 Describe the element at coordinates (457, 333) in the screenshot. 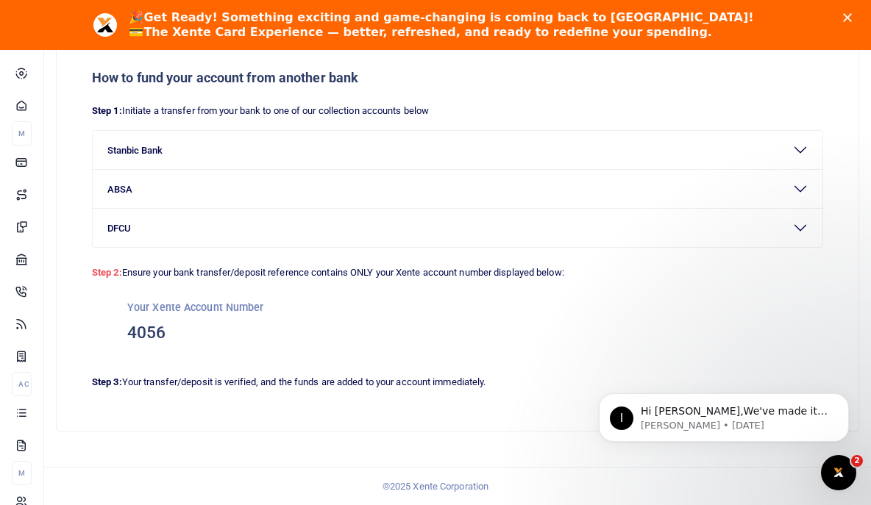

I see `h3: 4056` at that location.